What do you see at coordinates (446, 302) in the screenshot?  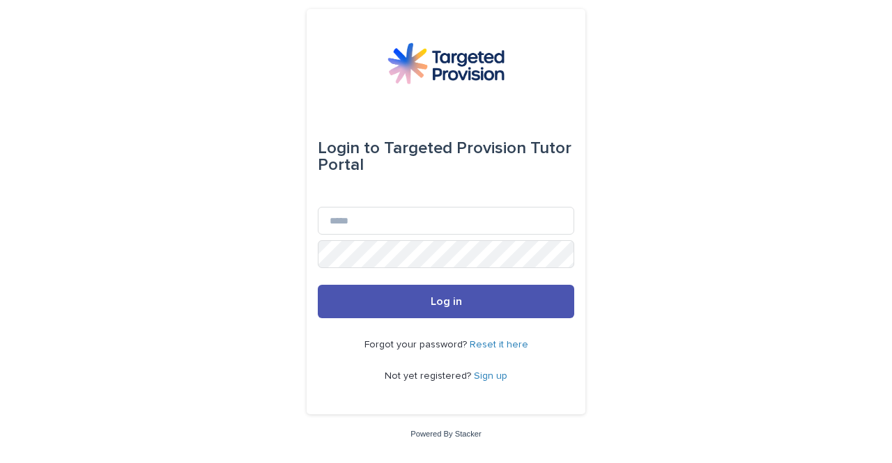 I see `button: Log in` at bounding box center [446, 302].